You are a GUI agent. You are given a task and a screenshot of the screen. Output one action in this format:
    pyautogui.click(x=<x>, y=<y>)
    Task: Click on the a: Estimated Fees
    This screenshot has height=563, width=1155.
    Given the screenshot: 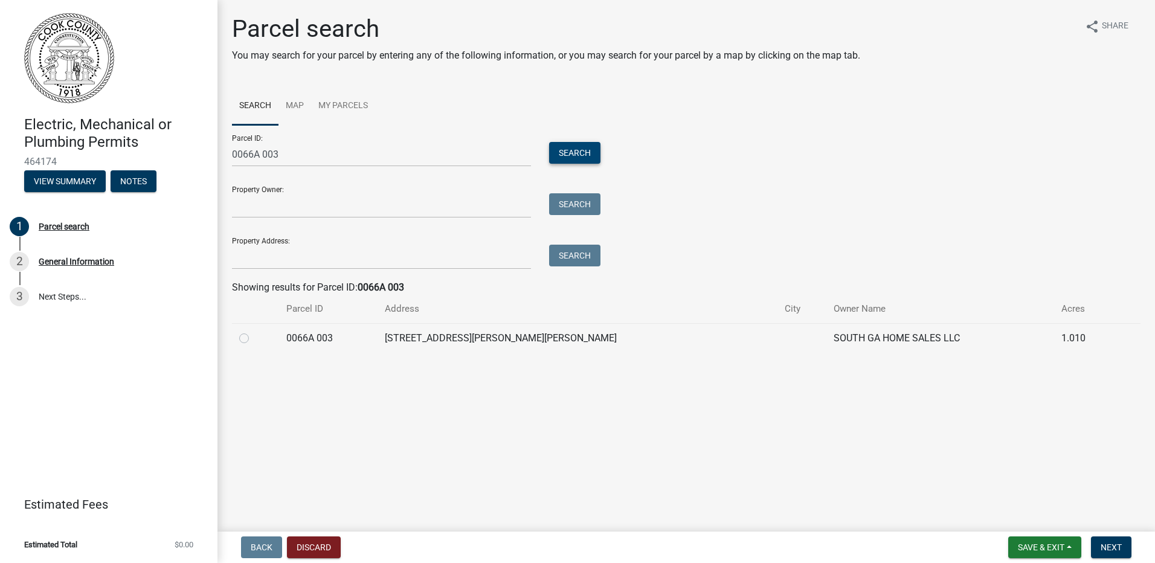 What is the action you would take?
    pyautogui.click(x=104, y=505)
    